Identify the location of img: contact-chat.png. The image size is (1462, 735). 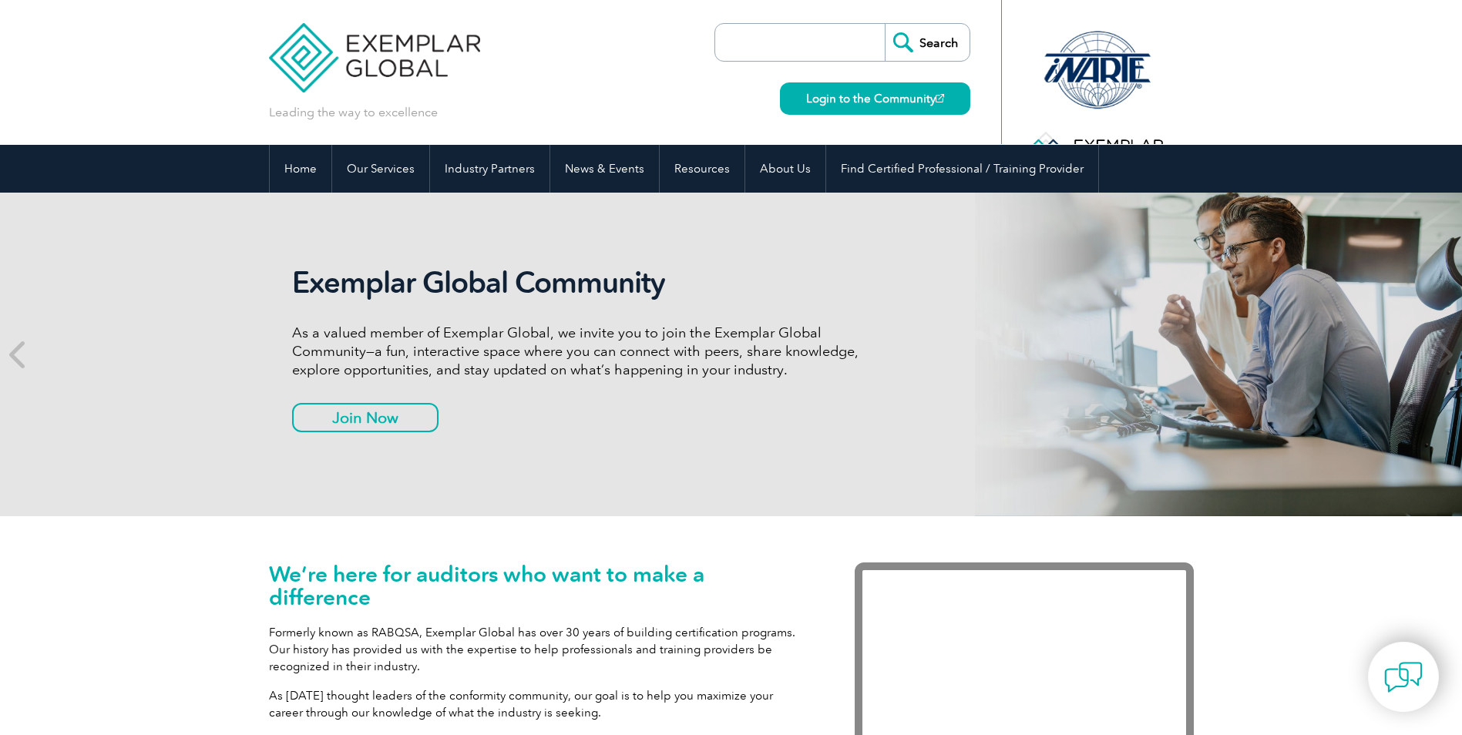
(1404, 677).